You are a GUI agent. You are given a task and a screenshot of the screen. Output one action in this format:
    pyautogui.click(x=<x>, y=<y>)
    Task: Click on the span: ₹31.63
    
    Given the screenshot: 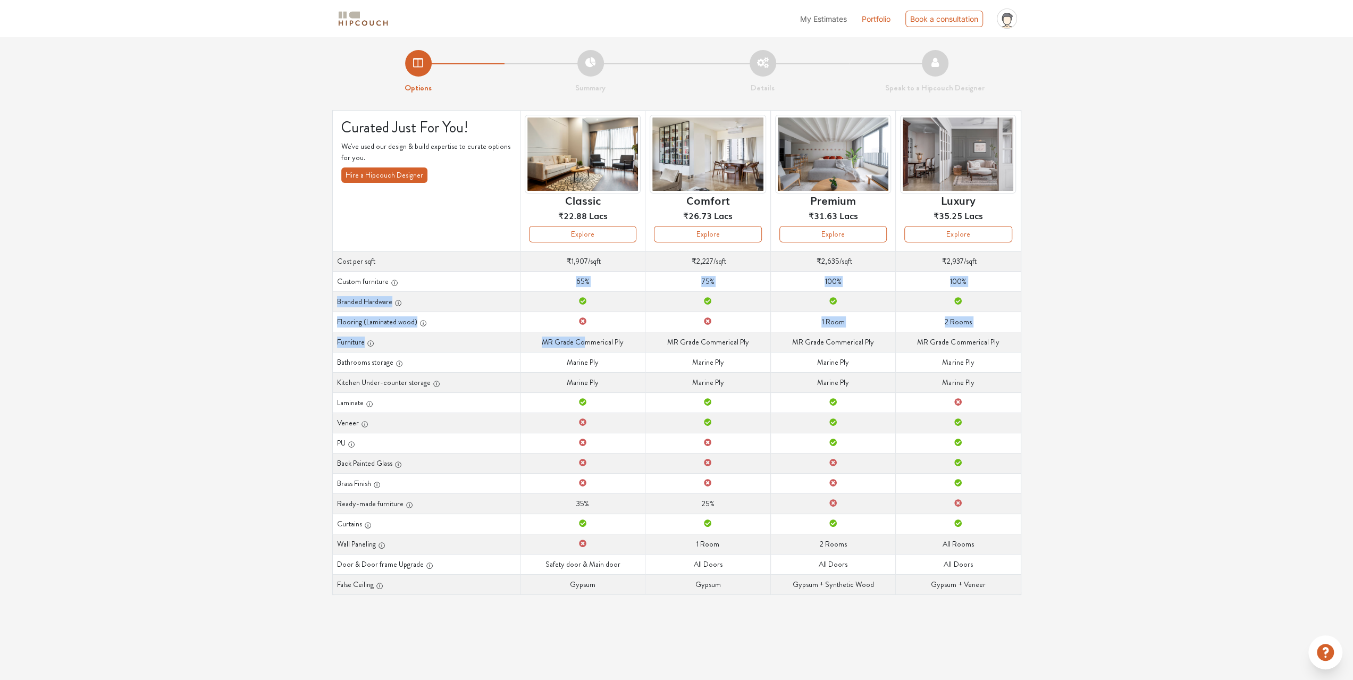 What is the action you would take?
    pyautogui.click(x=822, y=215)
    